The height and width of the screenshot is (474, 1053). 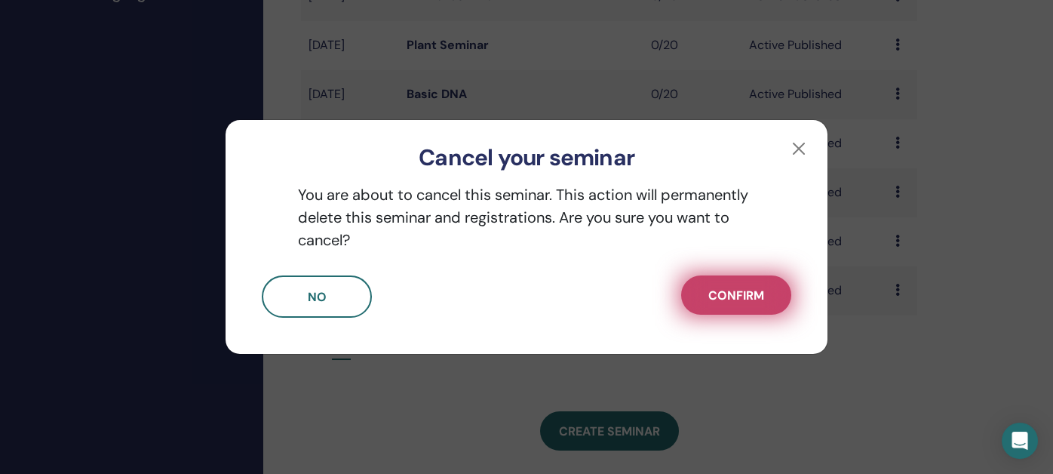 I want to click on h3: Cancel your seminar, so click(x=526, y=158).